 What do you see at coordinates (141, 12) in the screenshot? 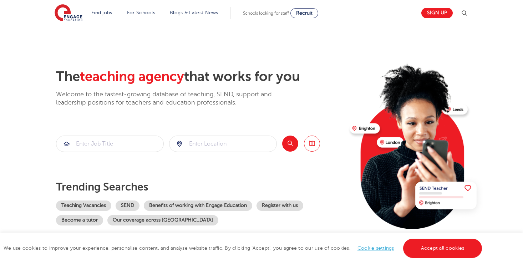
I see `a: For Schools` at bounding box center [141, 12].